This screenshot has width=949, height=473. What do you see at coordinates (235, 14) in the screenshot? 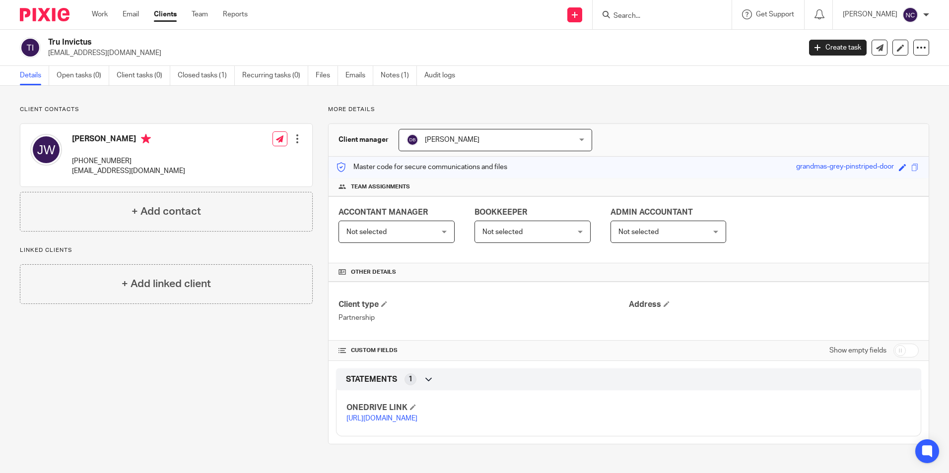
I see `a: Reports` at bounding box center [235, 14].